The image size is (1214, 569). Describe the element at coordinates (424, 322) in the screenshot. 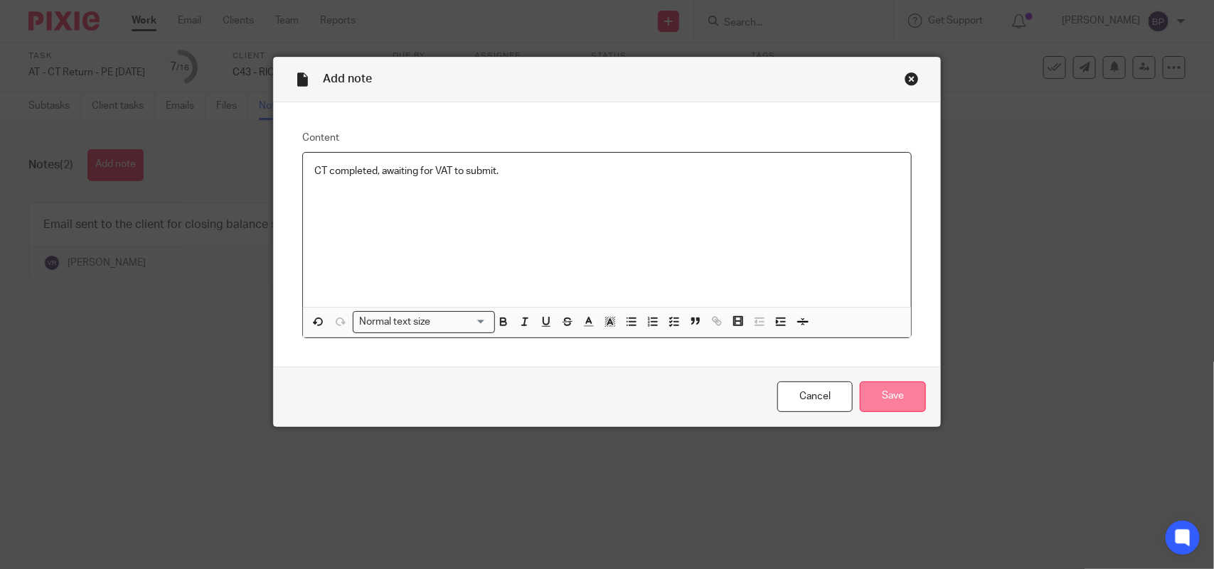

I see `div: Search for option` at that location.